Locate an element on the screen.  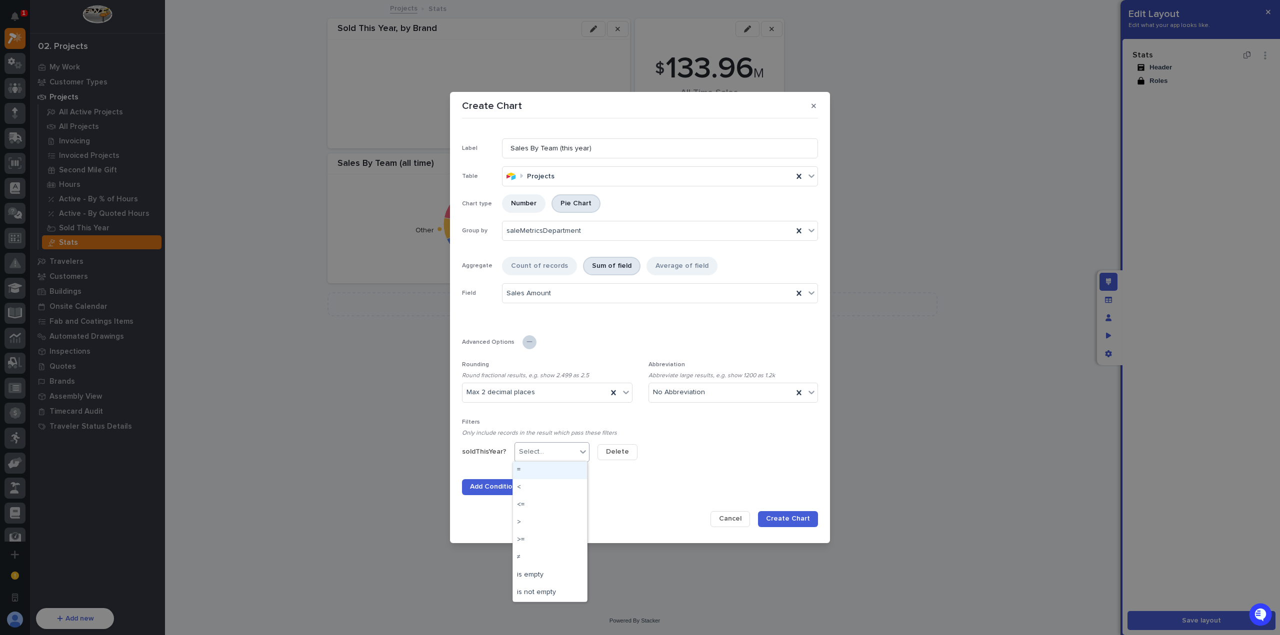
p: Abbreviation is located at coordinates (711, 370).